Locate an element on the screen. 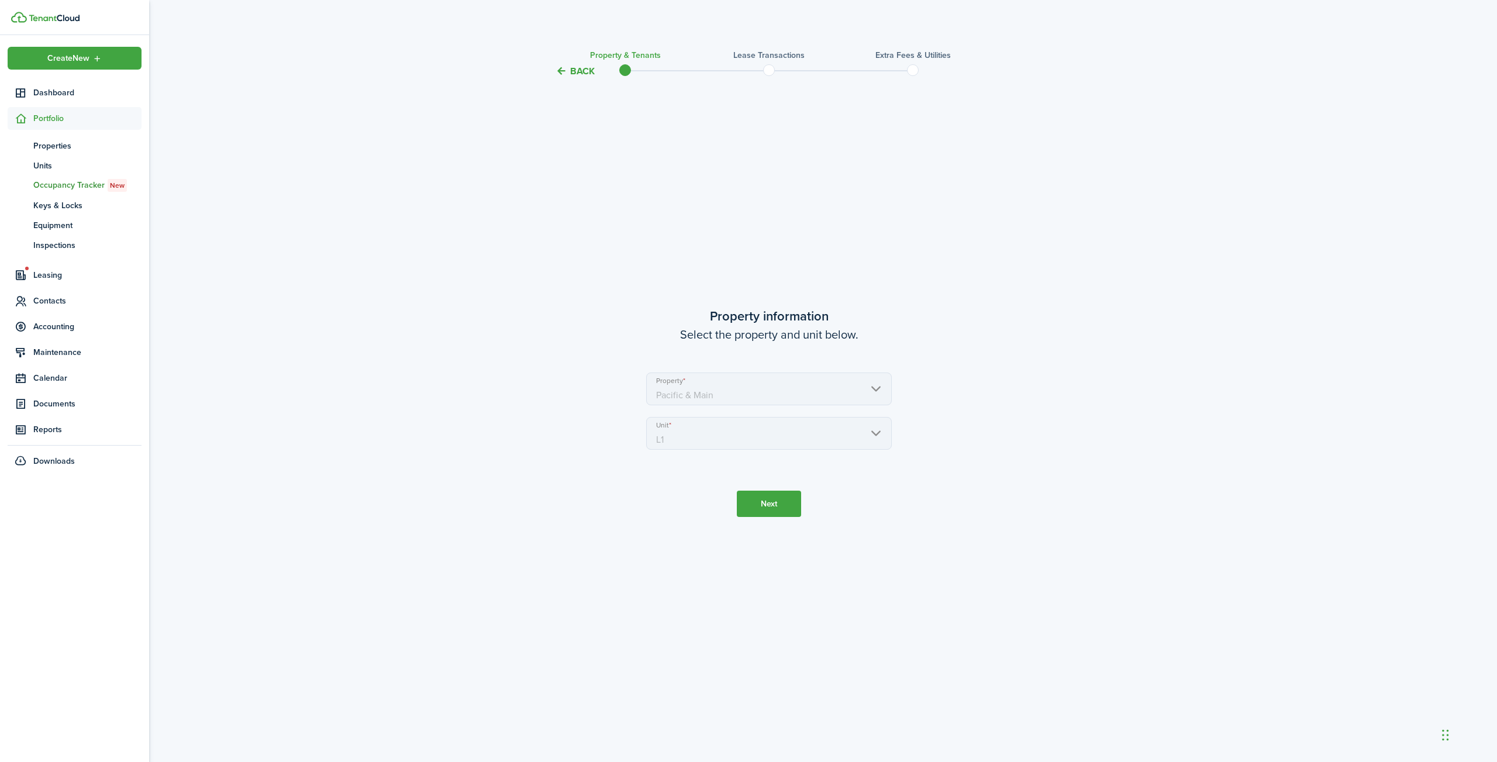 The width and height of the screenshot is (1497, 762). span: Occupancy Tracker is located at coordinates (87, 185).